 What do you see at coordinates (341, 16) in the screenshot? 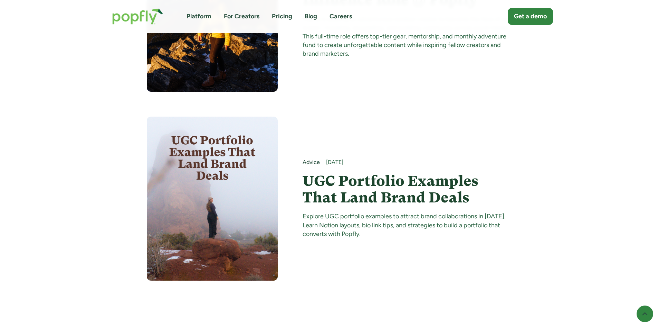
I see `a: Careers` at bounding box center [341, 16].